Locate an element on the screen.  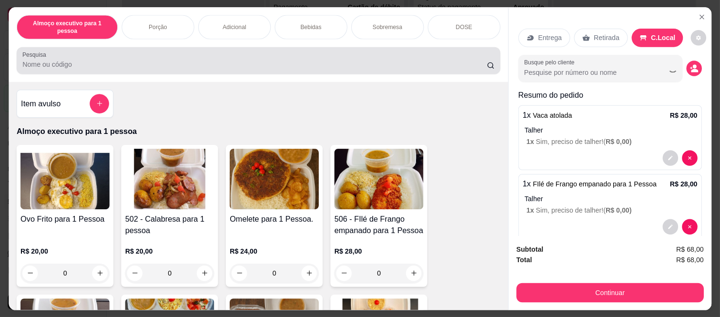
p: Retirada is located at coordinates (606, 38).